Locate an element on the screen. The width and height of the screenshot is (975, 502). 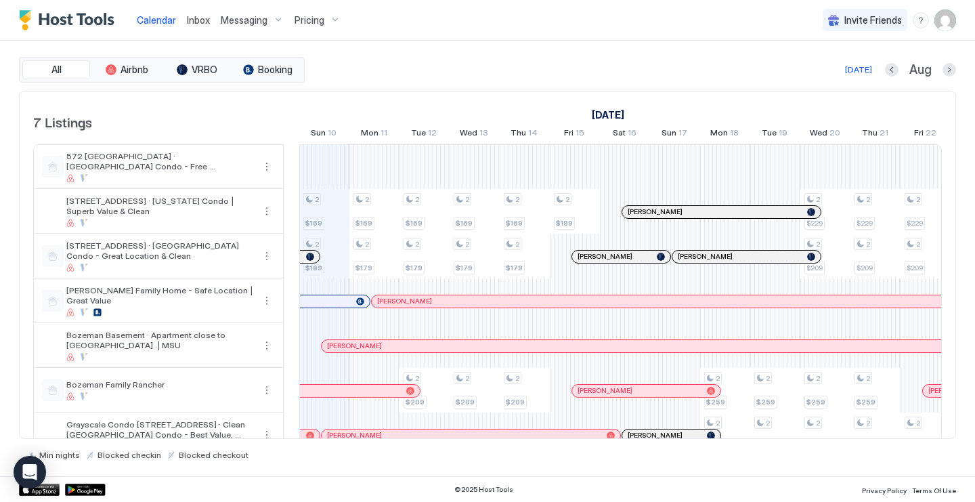
span: Inbox is located at coordinates (198, 20).